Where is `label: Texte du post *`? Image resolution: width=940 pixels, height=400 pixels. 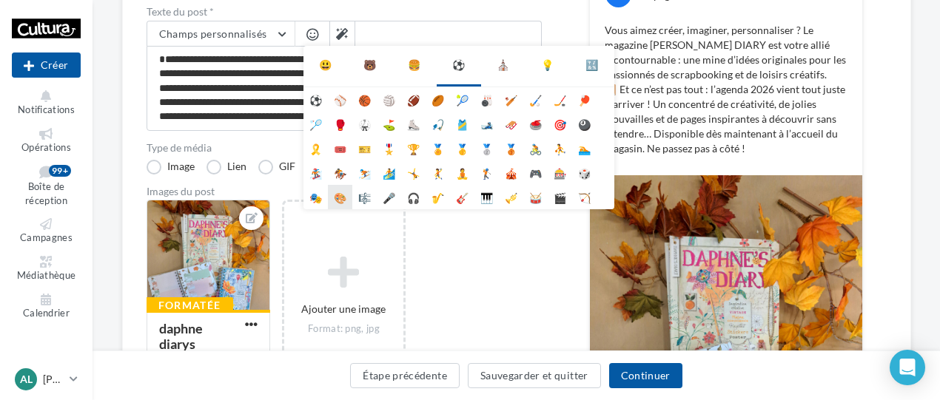
label: Texte du post * is located at coordinates (344, 12).